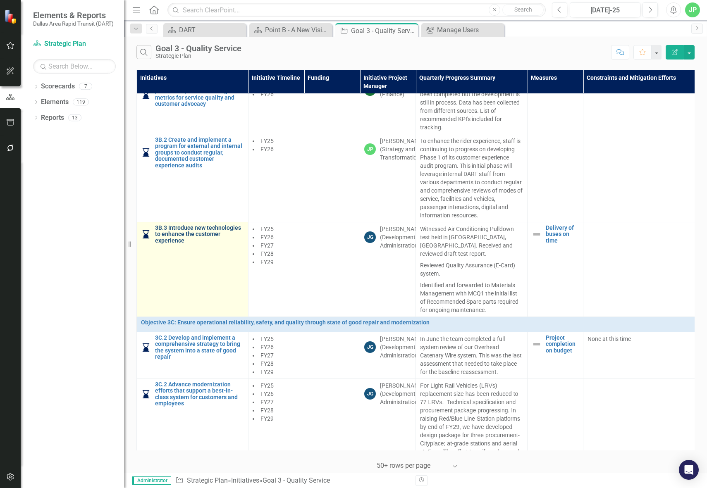  I want to click on input: Search Below..., so click(74, 66).